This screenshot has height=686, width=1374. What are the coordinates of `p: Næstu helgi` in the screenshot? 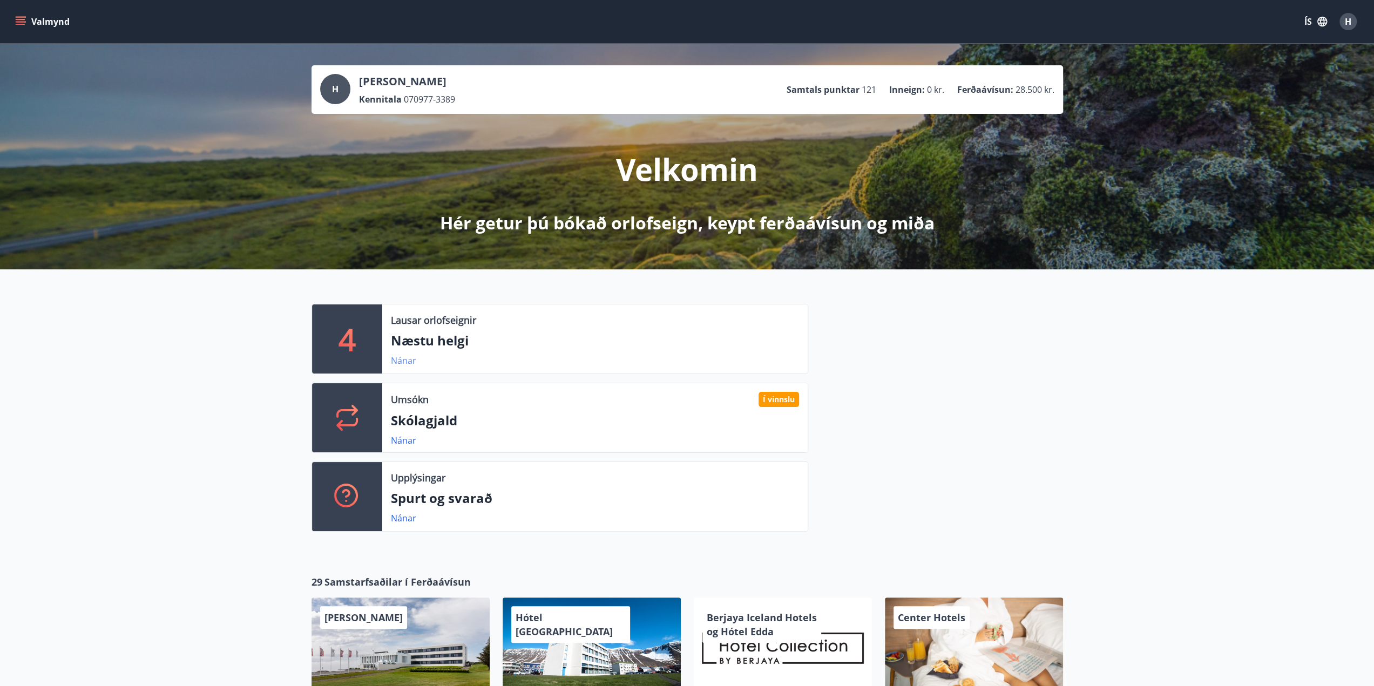 It's located at (595, 341).